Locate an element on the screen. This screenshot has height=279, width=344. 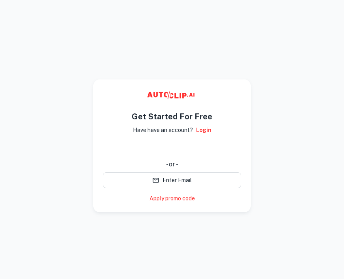
a: Login is located at coordinates (204, 130).